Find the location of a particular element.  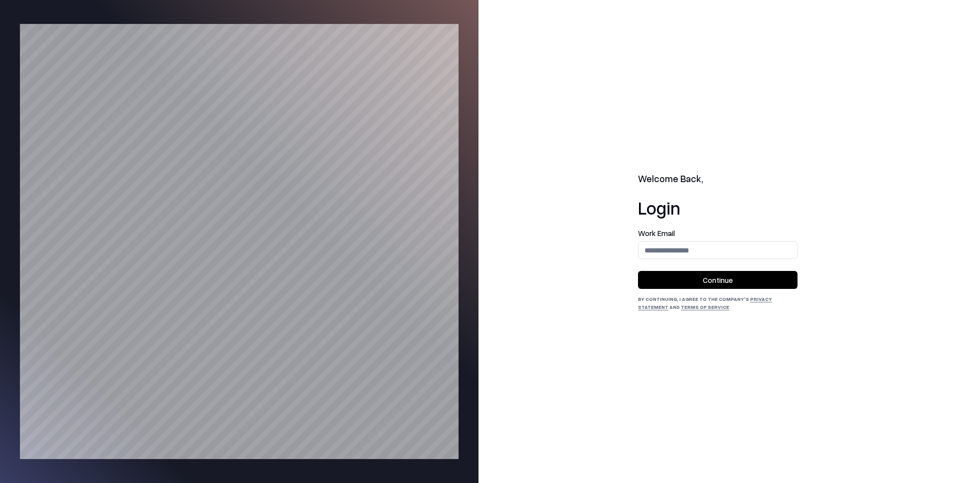

h1: Login is located at coordinates (718, 207).